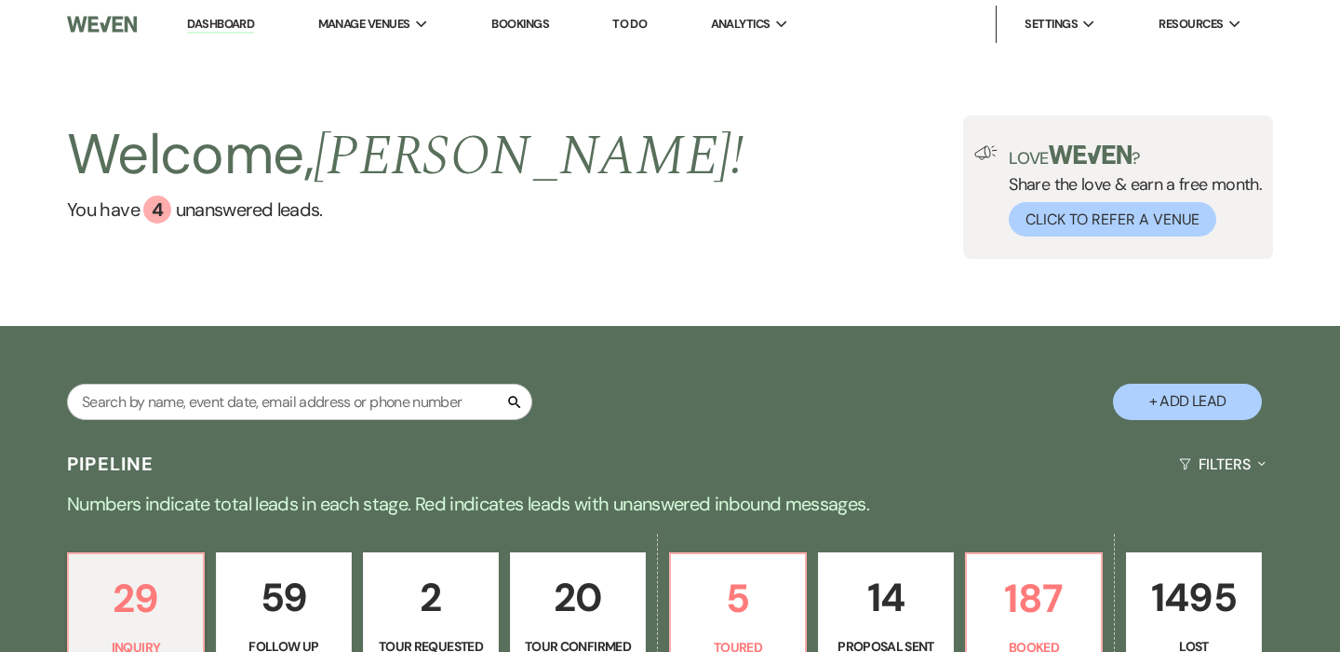 The image size is (1340, 652). Describe the element at coordinates (221, 24) in the screenshot. I see `a: Dashboard` at that location.